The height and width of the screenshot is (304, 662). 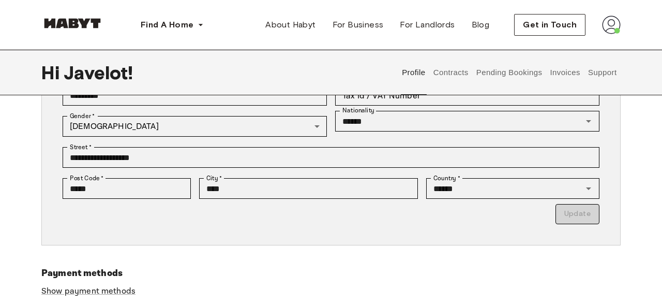 What do you see at coordinates (358, 25) in the screenshot?
I see `span: For Business` at bounding box center [358, 25].